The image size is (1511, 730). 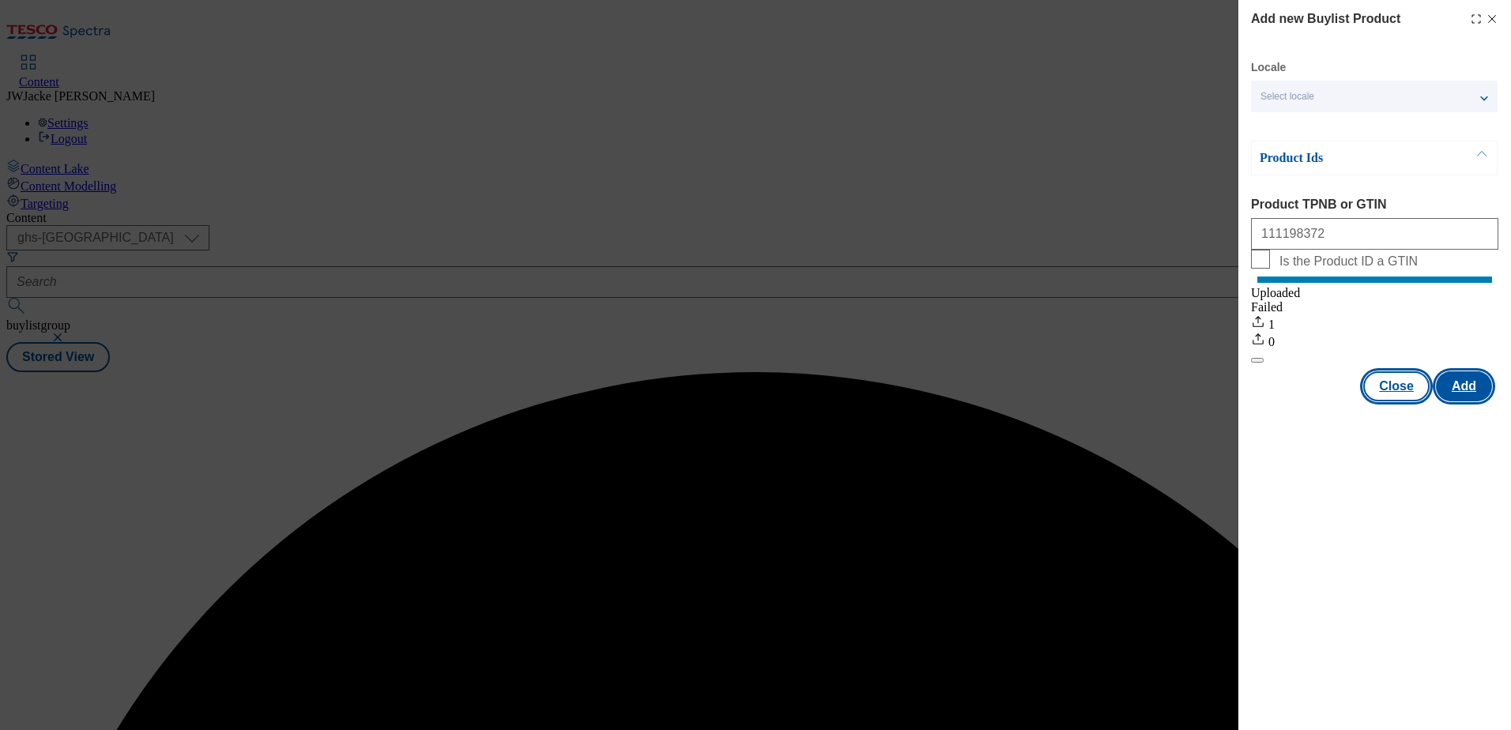 What do you see at coordinates (1464, 386) in the screenshot?
I see `button: Add` at bounding box center [1464, 386].